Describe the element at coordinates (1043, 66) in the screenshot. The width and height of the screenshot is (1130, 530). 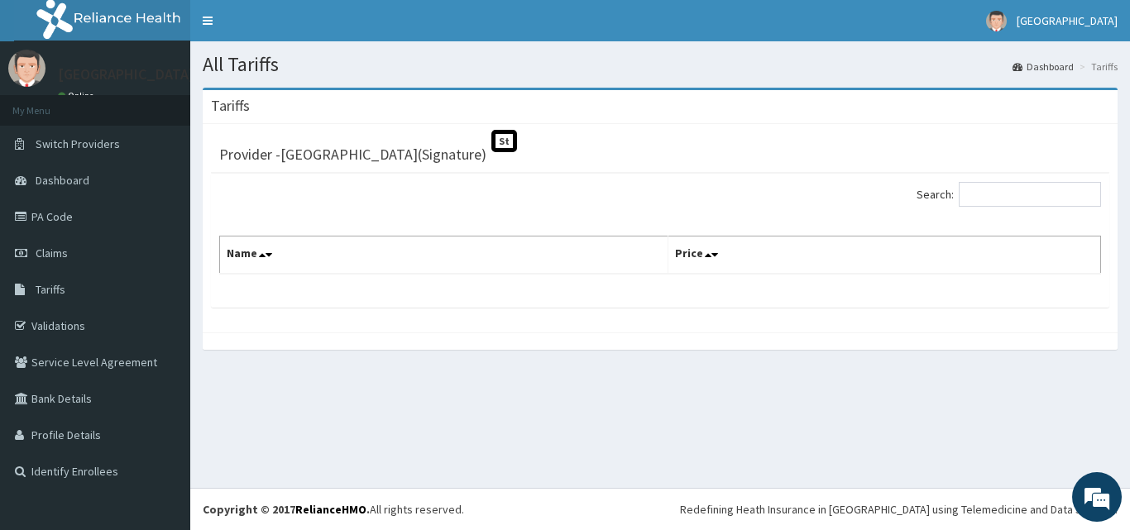
I see `a: Dashboard` at that location.